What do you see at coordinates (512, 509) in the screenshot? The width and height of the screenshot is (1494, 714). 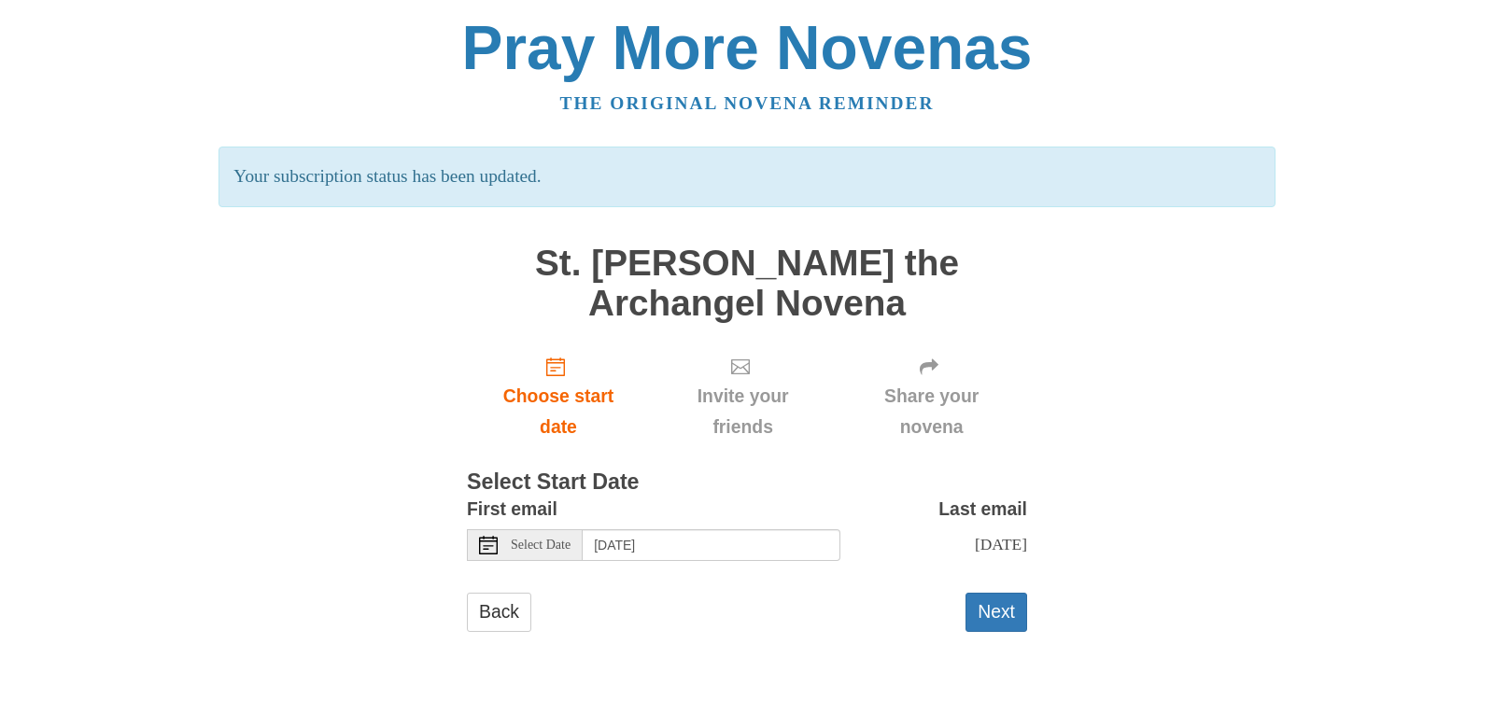 I see `label: First email` at bounding box center [512, 509].